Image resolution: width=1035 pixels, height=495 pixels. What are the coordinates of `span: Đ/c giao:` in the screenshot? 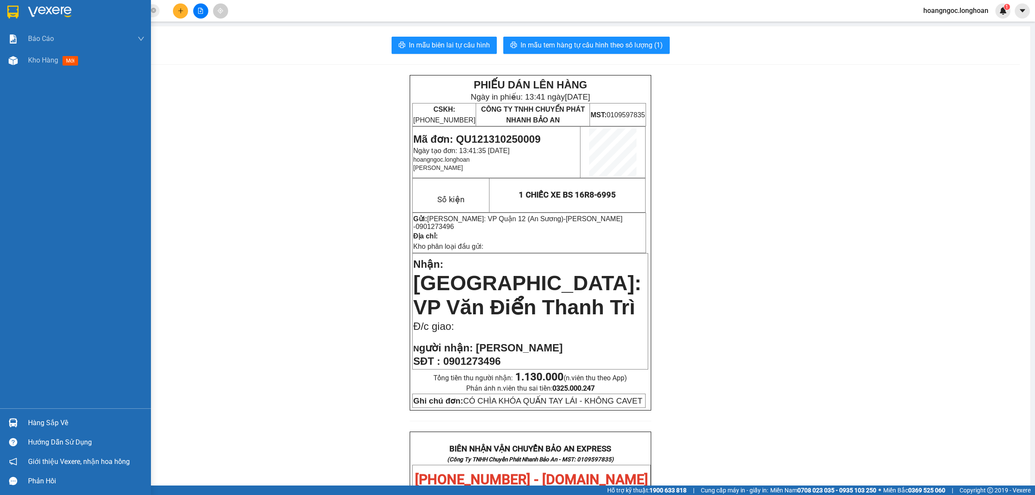 It's located at (433, 326).